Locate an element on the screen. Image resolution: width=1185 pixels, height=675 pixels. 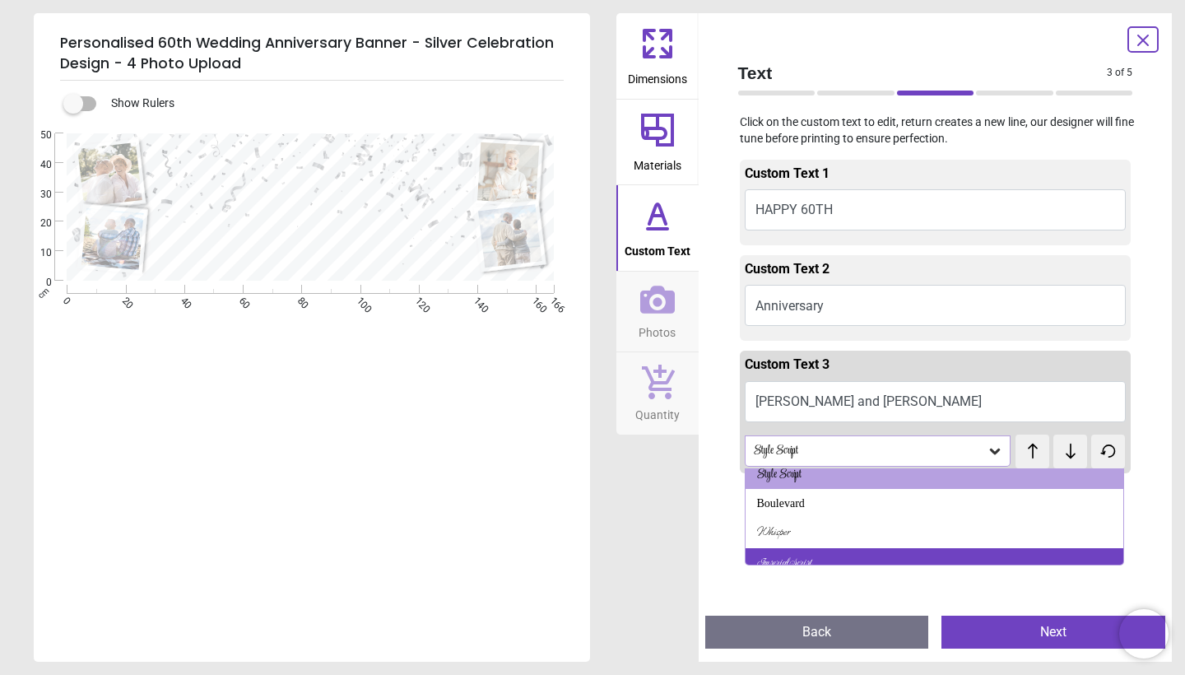
span: Dimensions is located at coordinates (657, 76).